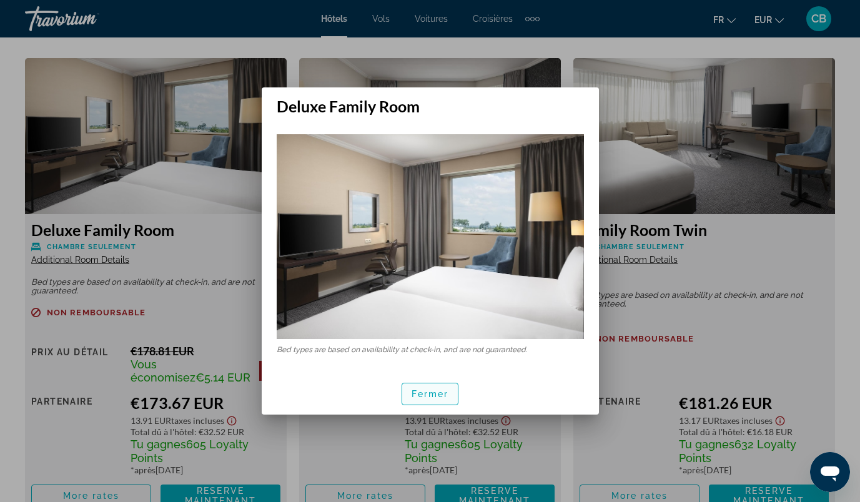 The image size is (860, 502). Describe the element at coordinates (431, 394) in the screenshot. I see `span: Fermer` at that location.